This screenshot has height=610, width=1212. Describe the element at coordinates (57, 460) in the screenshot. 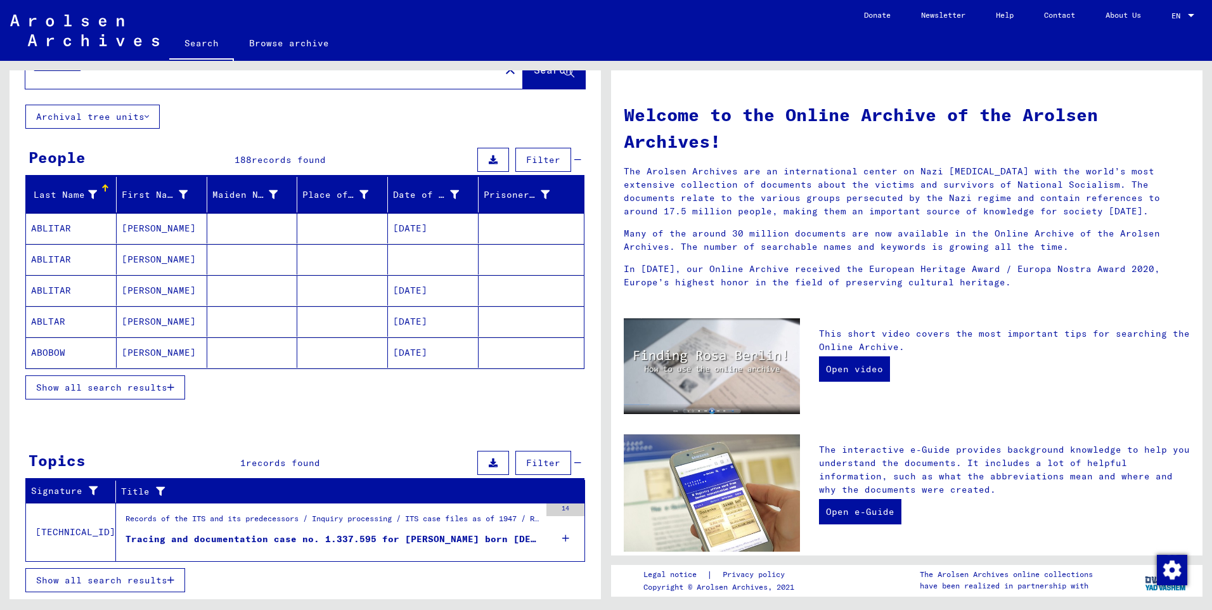

I see `div: Topics` at that location.